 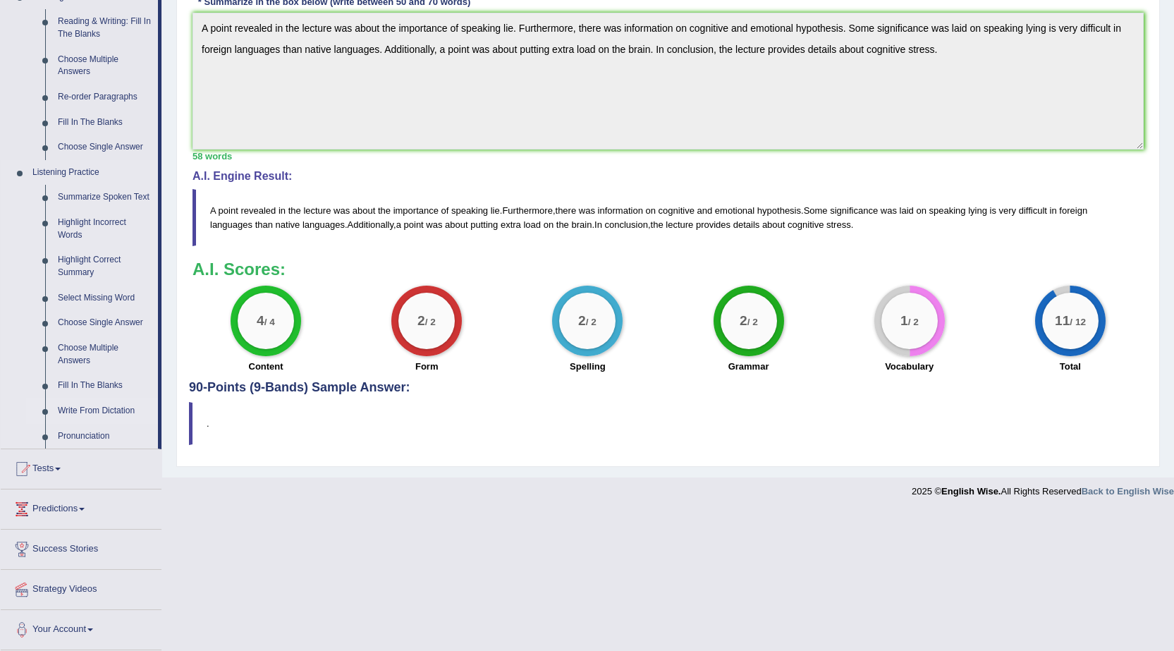 What do you see at coordinates (1128, 491) in the screenshot?
I see `strong: Back to English Wise` at bounding box center [1128, 491].